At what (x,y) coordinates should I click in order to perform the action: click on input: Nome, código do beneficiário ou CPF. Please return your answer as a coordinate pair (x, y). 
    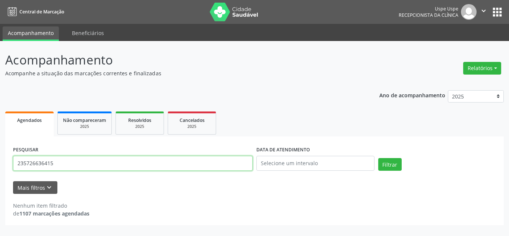
    Looking at the image, I should click on (133, 163).